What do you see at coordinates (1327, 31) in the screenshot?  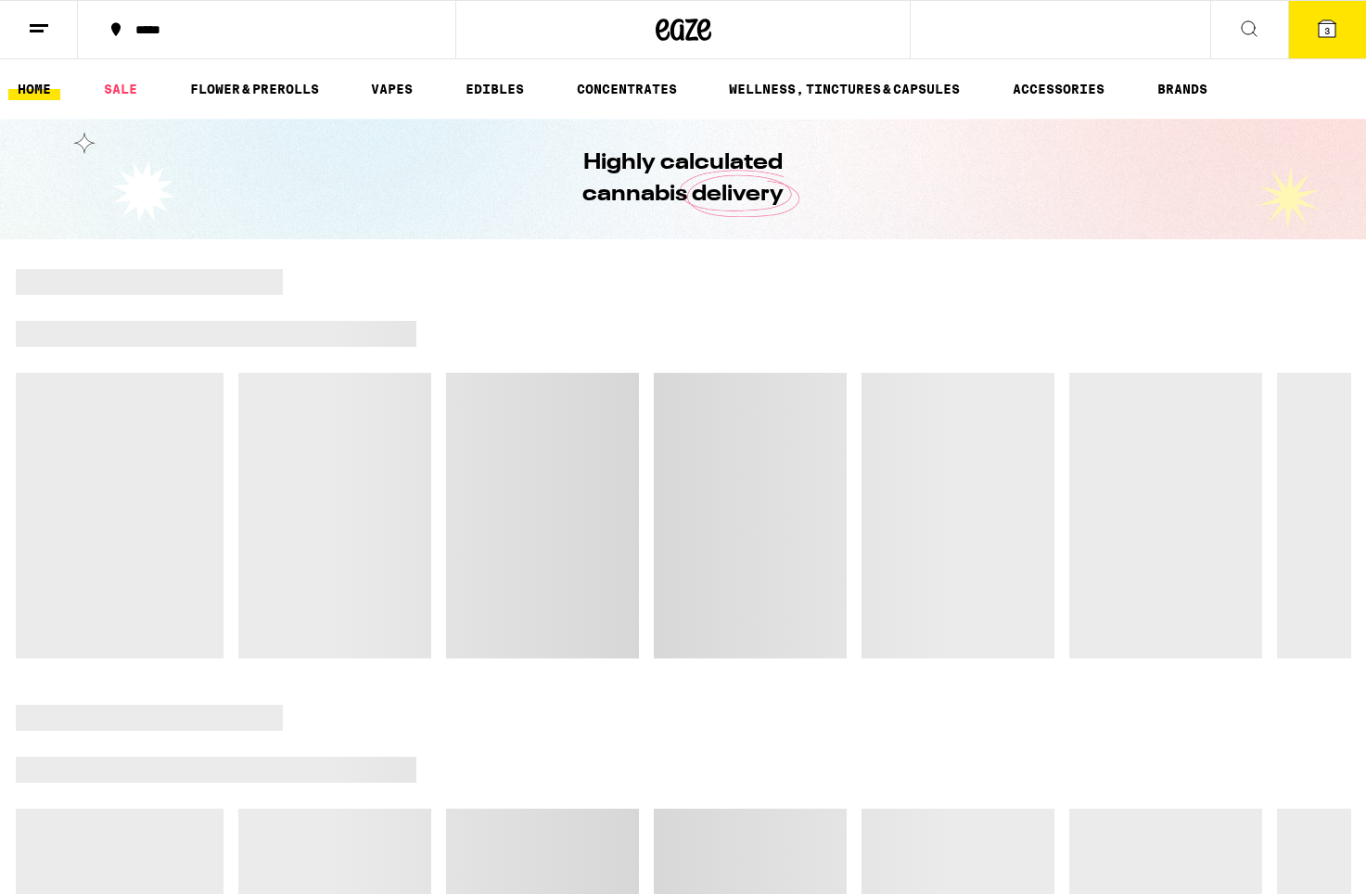 I see `span: 3` at bounding box center [1327, 31].